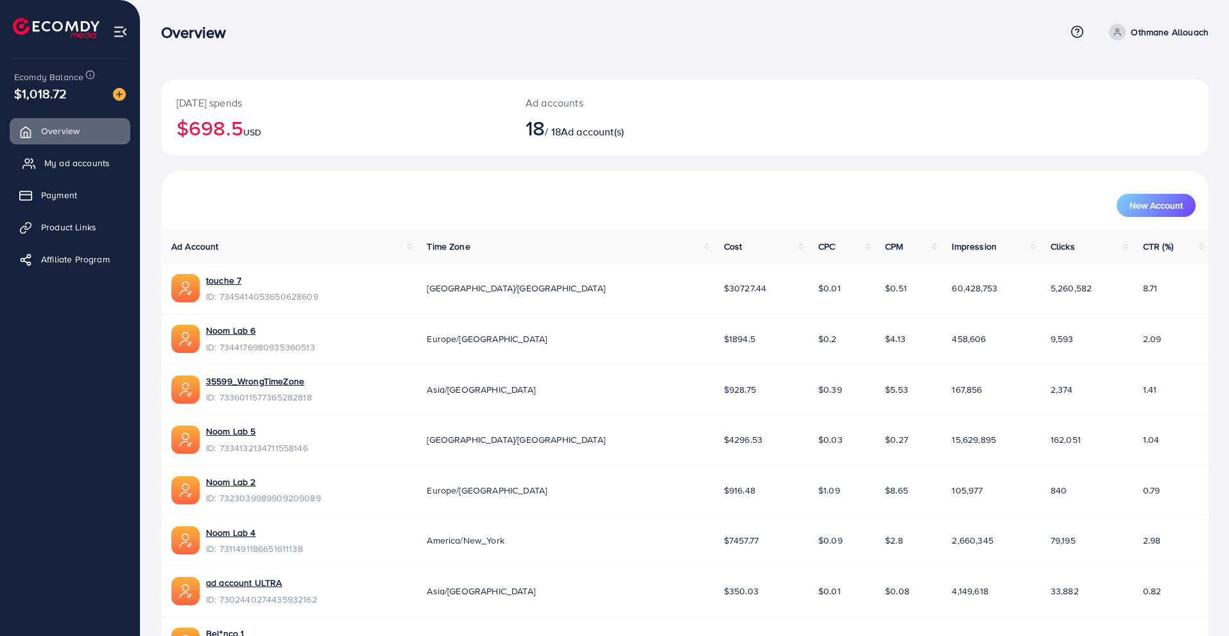 The image size is (1229, 636). Describe the element at coordinates (1152, 541) in the screenshot. I see `span: 2.98` at that location.